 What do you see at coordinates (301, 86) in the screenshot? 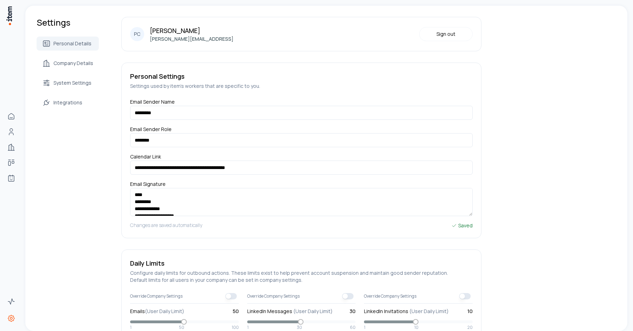
I see `h5: Settings used by item's workers that are specific to you.` at bounding box center [301, 86].